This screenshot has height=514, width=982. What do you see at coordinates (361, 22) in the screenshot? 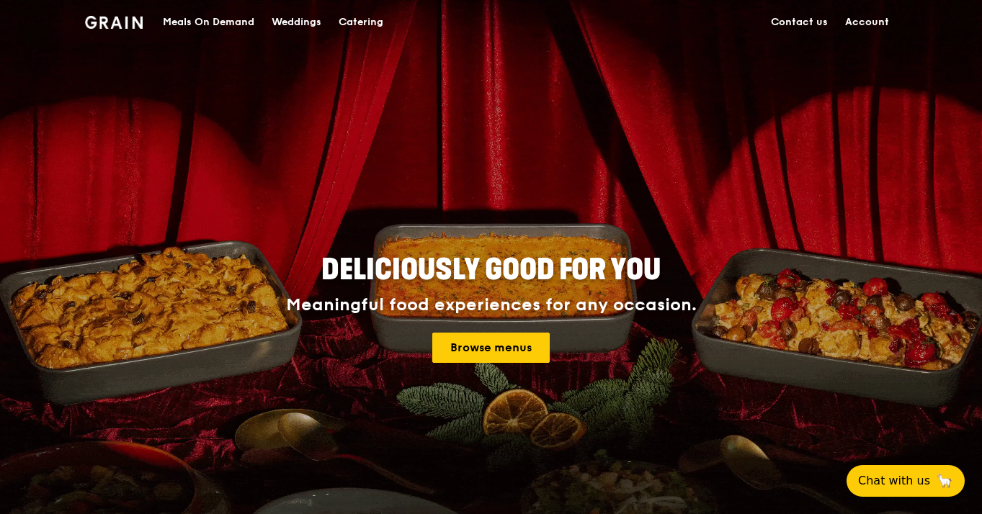
I see `a: Catering` at bounding box center [361, 22].